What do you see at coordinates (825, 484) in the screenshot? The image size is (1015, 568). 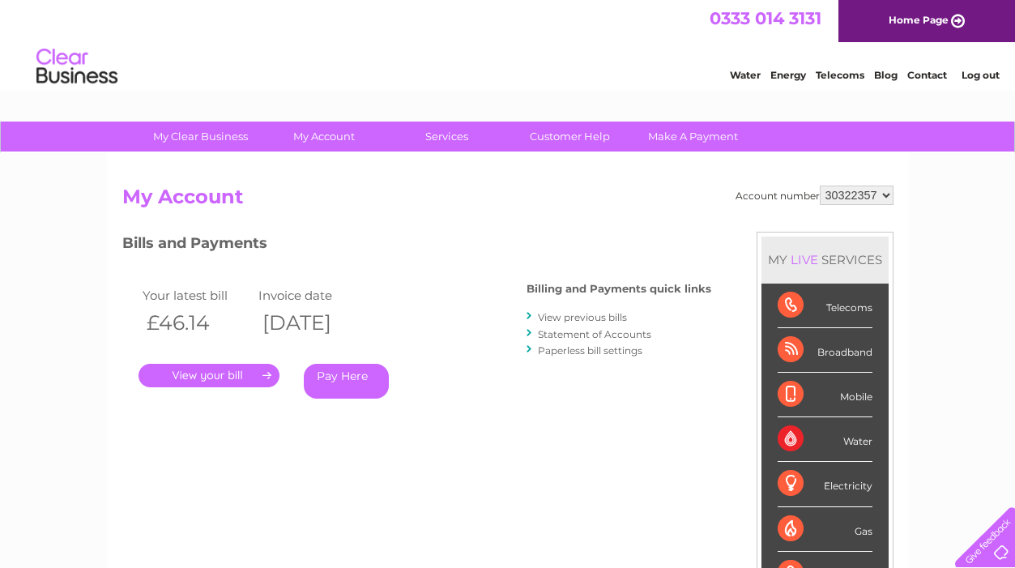 I see `div: Electricity` at bounding box center [825, 484].